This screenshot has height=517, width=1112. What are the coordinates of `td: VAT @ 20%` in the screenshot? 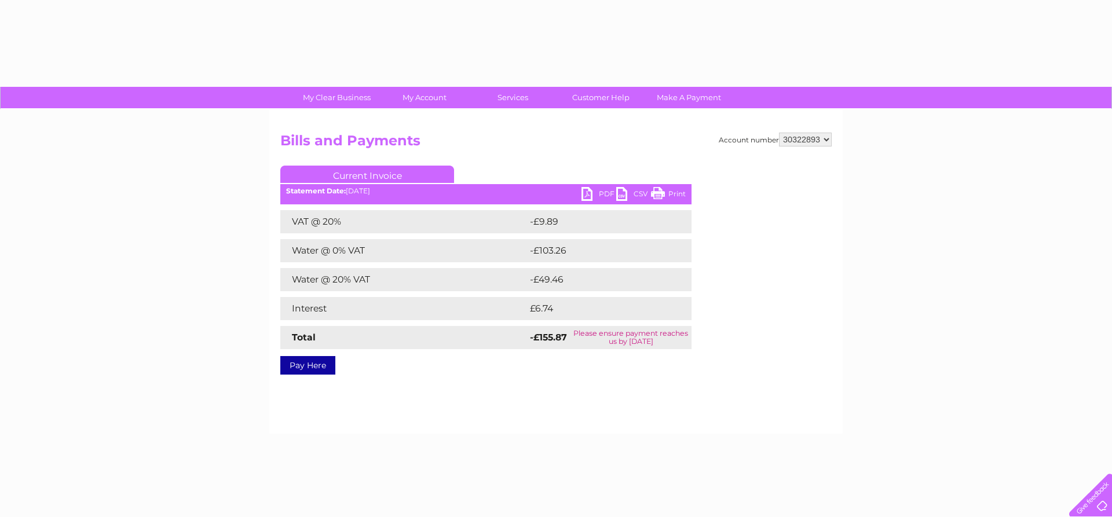 It's located at (404, 222).